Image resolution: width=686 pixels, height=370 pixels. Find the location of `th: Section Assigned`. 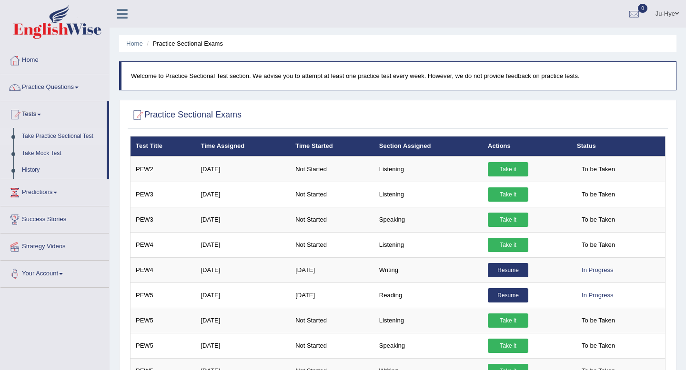

th: Section Assigned is located at coordinates (428, 147).